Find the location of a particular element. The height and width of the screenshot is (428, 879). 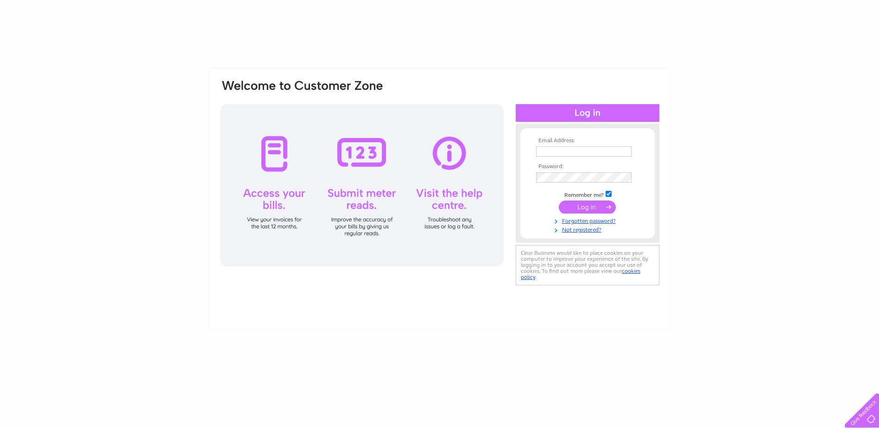

input: Submit is located at coordinates (587, 207).